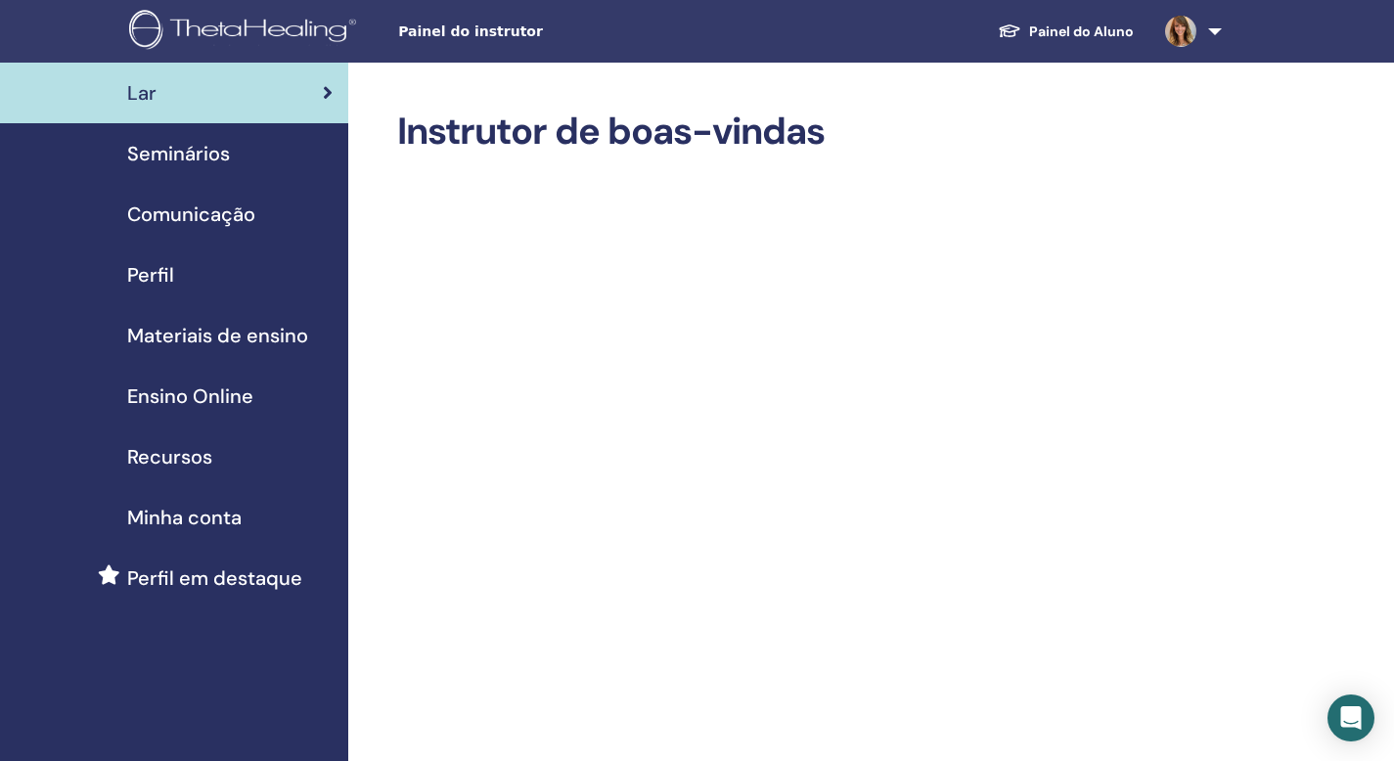 This screenshot has height=761, width=1394. Describe the element at coordinates (1009, 30) in the screenshot. I see `img: graduation-cap-white.svg` at that location.